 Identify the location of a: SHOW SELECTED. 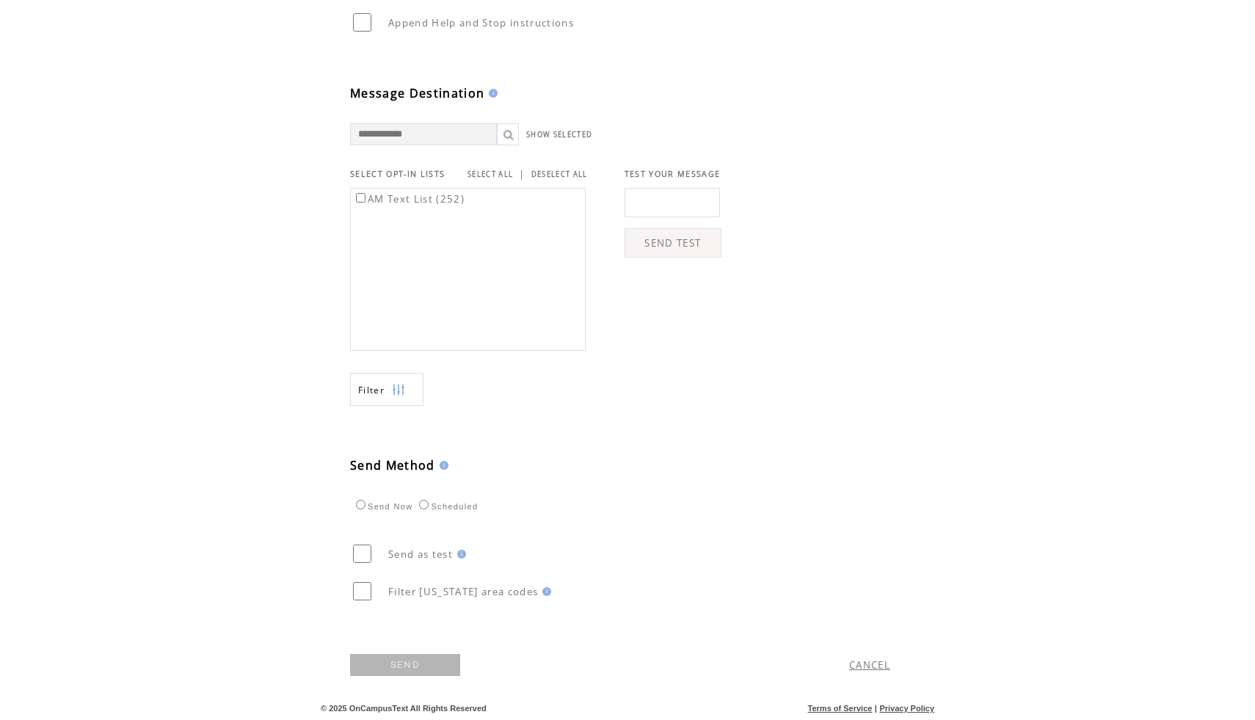
(559, 134).